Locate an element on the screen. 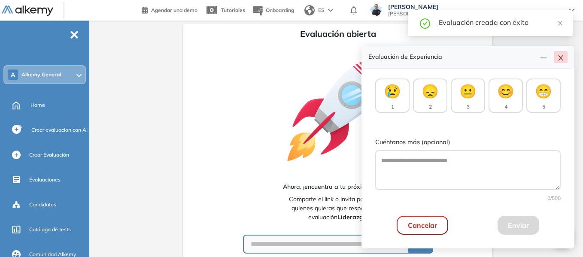 This screenshot has width=583, height=257. span: Agendar una demo is located at coordinates (174, 10).